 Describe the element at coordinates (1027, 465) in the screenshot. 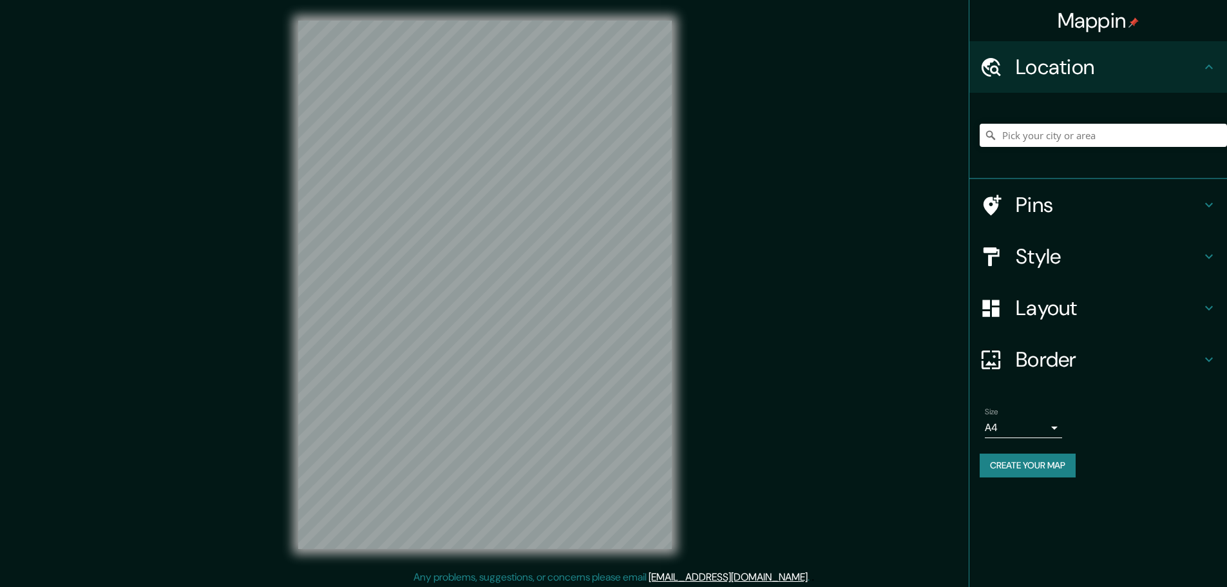

I see `button: Create your map` at that location.